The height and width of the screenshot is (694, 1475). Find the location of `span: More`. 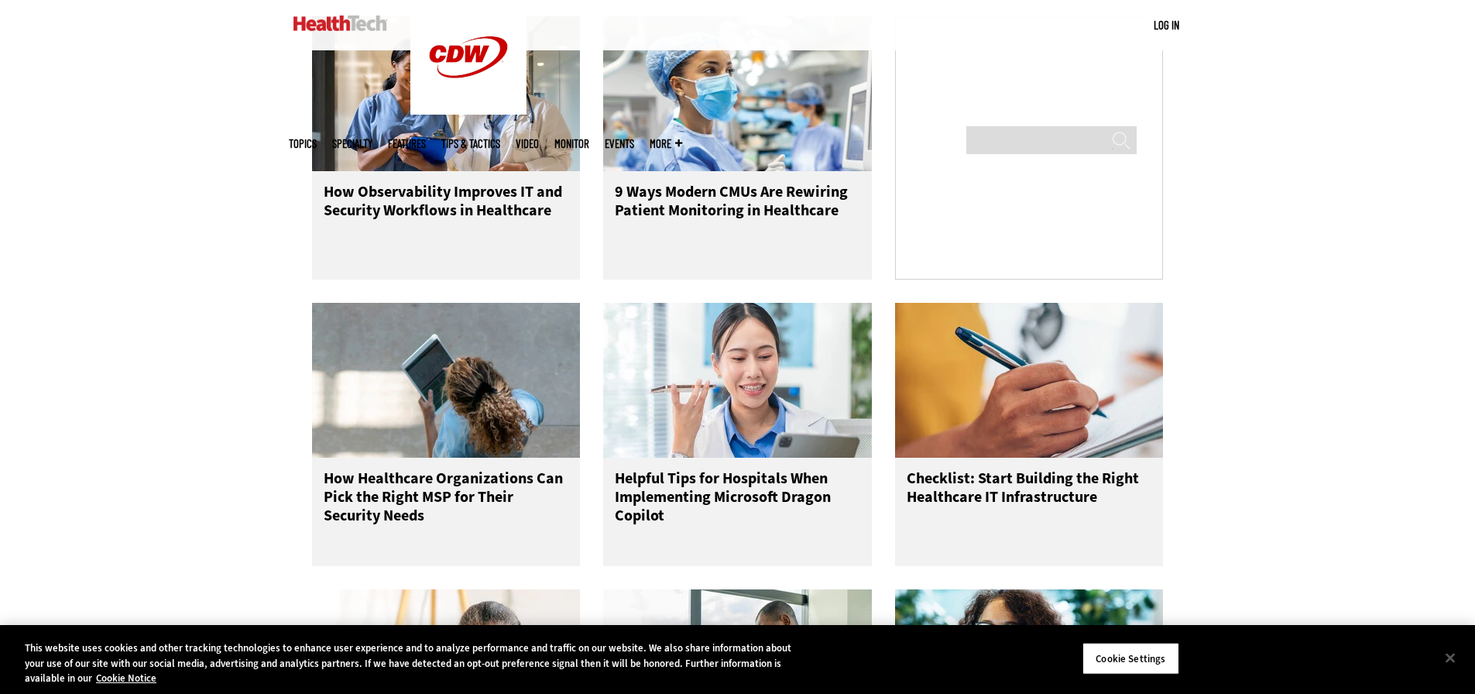

span: More is located at coordinates (666, 143).